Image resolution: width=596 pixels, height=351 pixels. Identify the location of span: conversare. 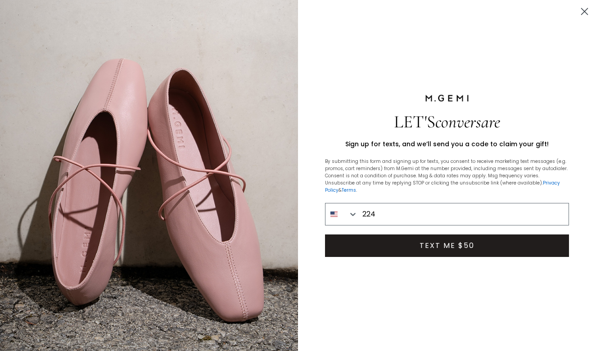
(468, 122).